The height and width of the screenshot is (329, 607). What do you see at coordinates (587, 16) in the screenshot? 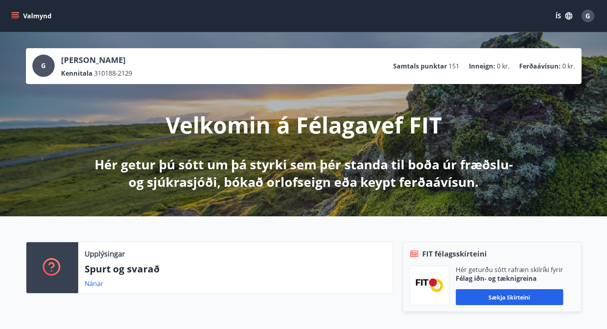
I see `button: G` at bounding box center [587, 16].